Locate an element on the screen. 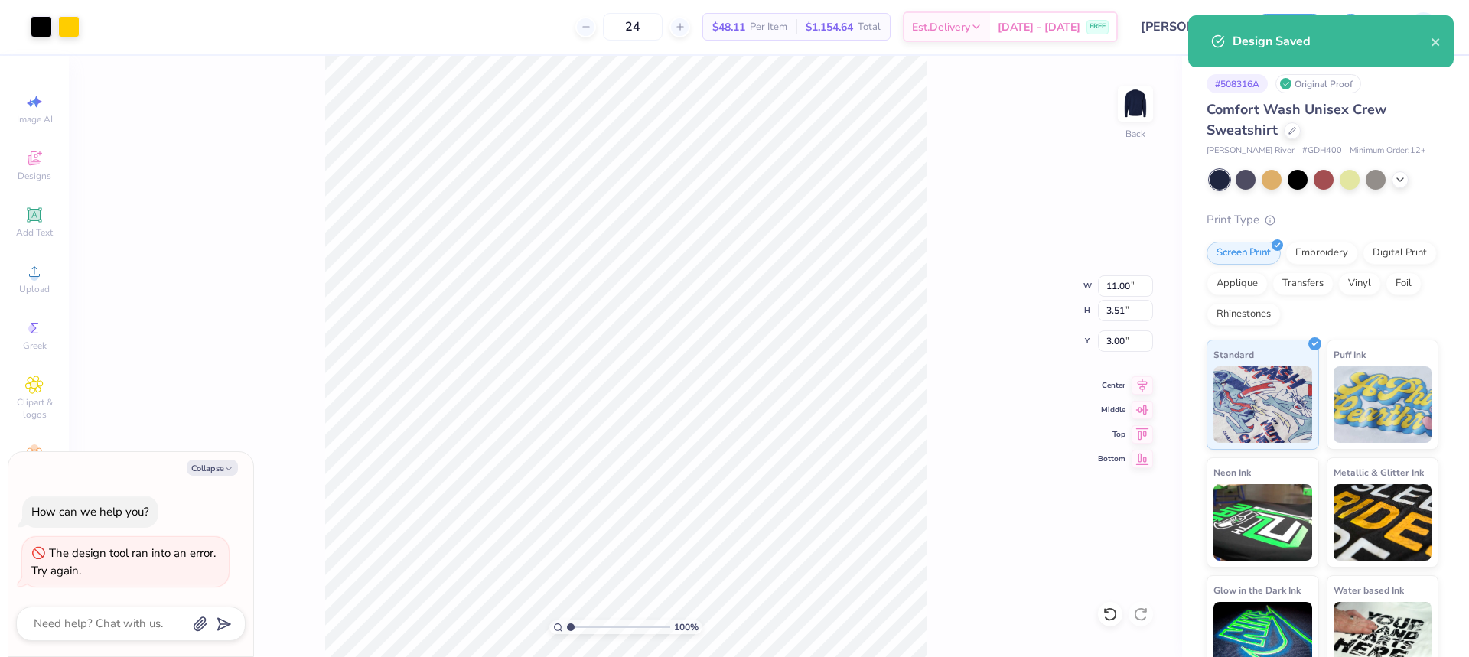  span: Per Item is located at coordinates (768, 27).